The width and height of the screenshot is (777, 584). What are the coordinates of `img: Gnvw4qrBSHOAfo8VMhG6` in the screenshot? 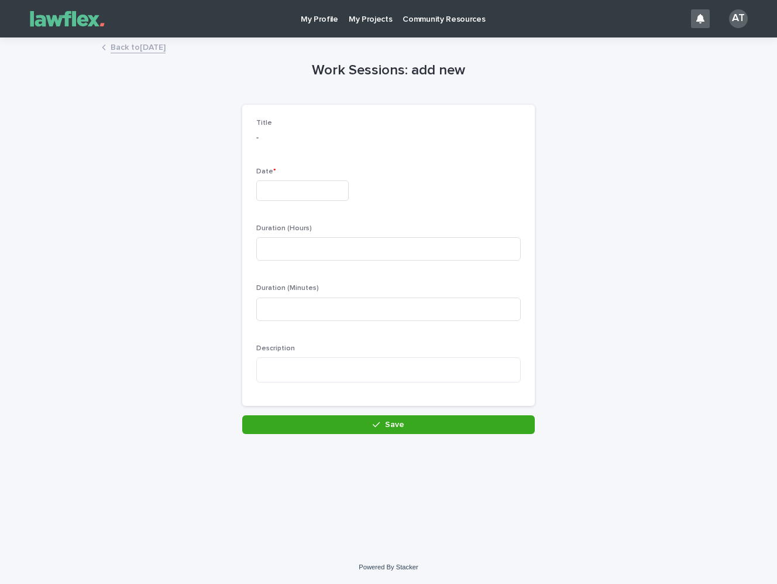 It's located at (67, 19).